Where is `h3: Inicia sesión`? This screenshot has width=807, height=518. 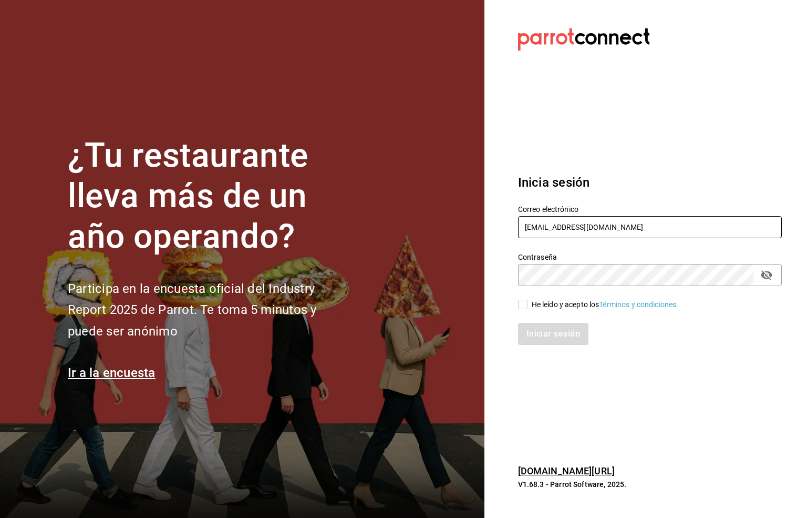 h3: Inicia sesión is located at coordinates (650, 182).